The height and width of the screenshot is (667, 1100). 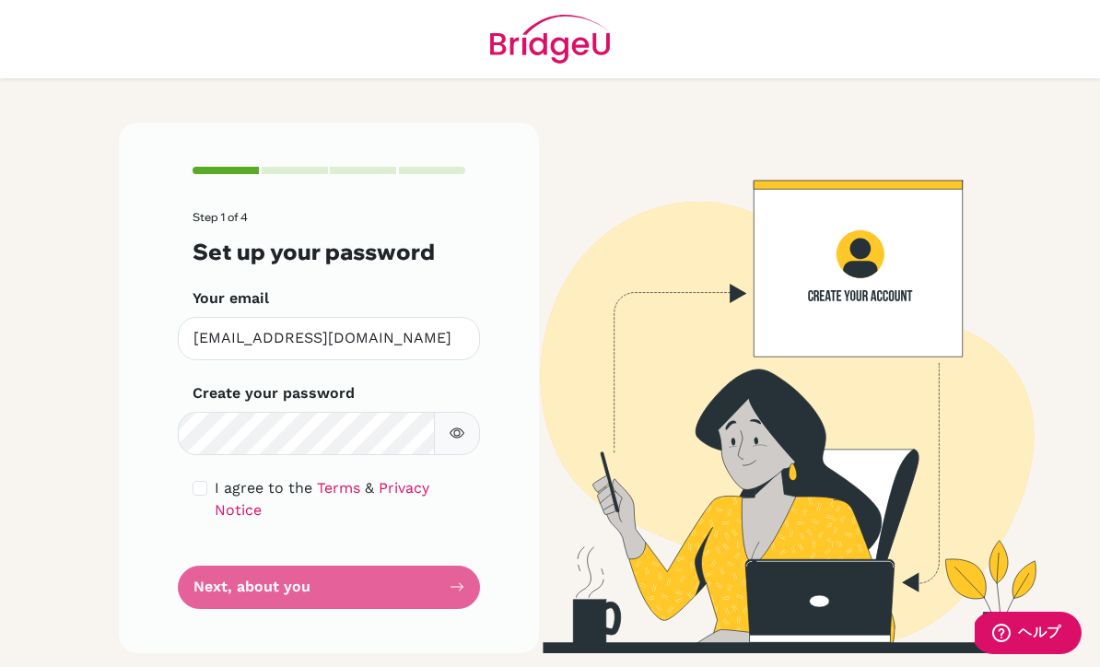 What do you see at coordinates (338, 487) in the screenshot?
I see `a: Terms` at bounding box center [338, 487].